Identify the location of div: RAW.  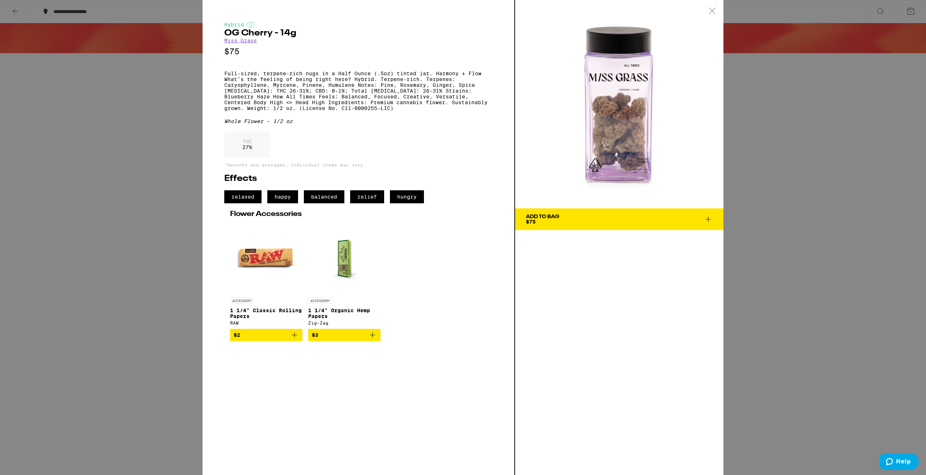
(266, 323).